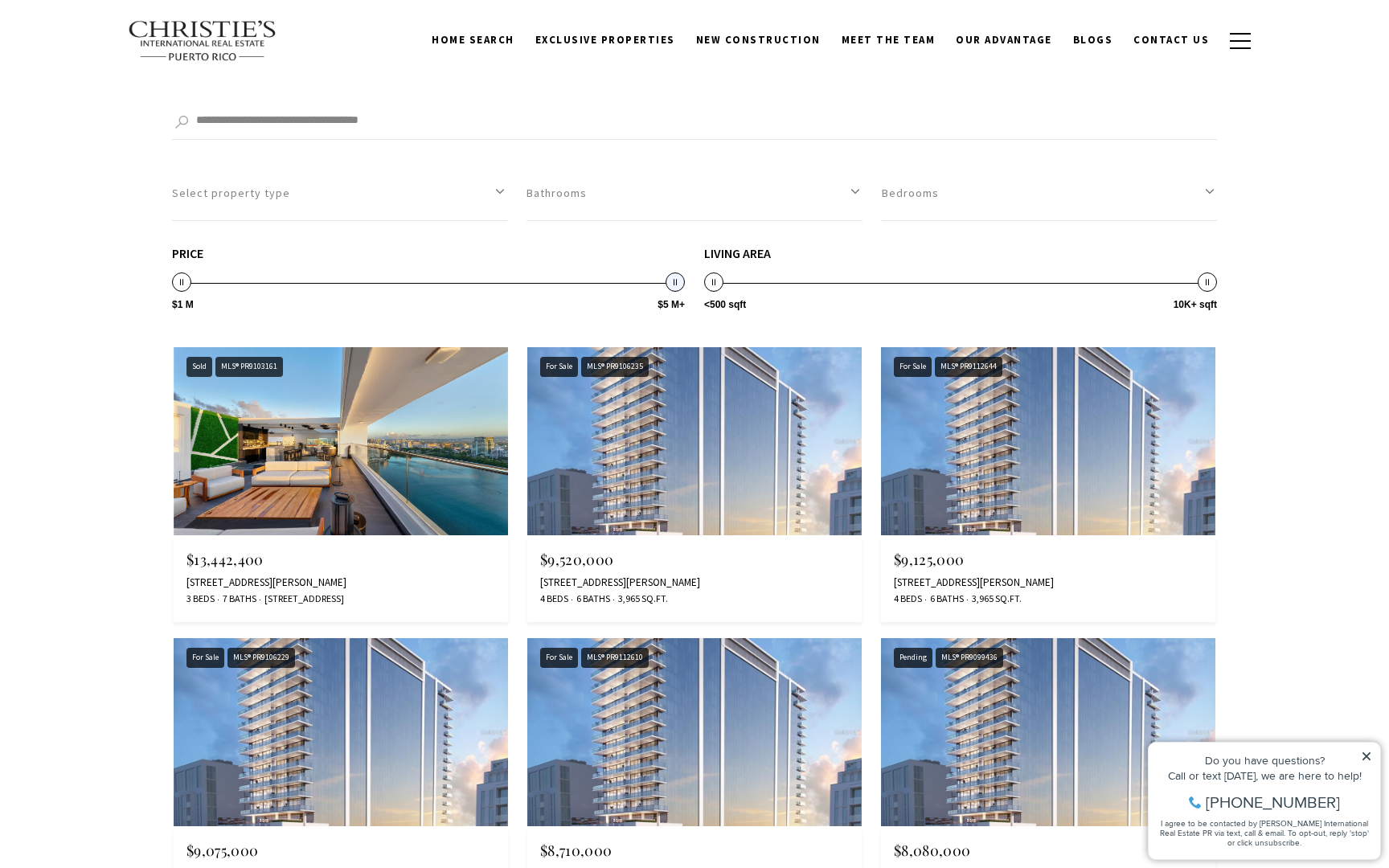 This screenshot has width=1389, height=868. Describe the element at coordinates (222, 850) in the screenshot. I see `span: $9,075,000` at that location.